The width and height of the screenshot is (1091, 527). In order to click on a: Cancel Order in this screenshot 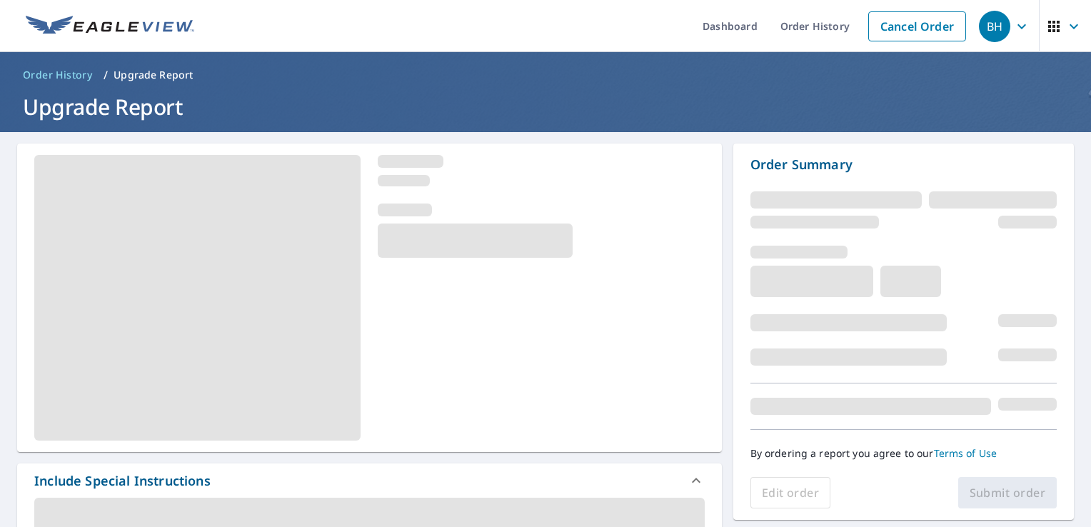, I will do `click(917, 26)`.